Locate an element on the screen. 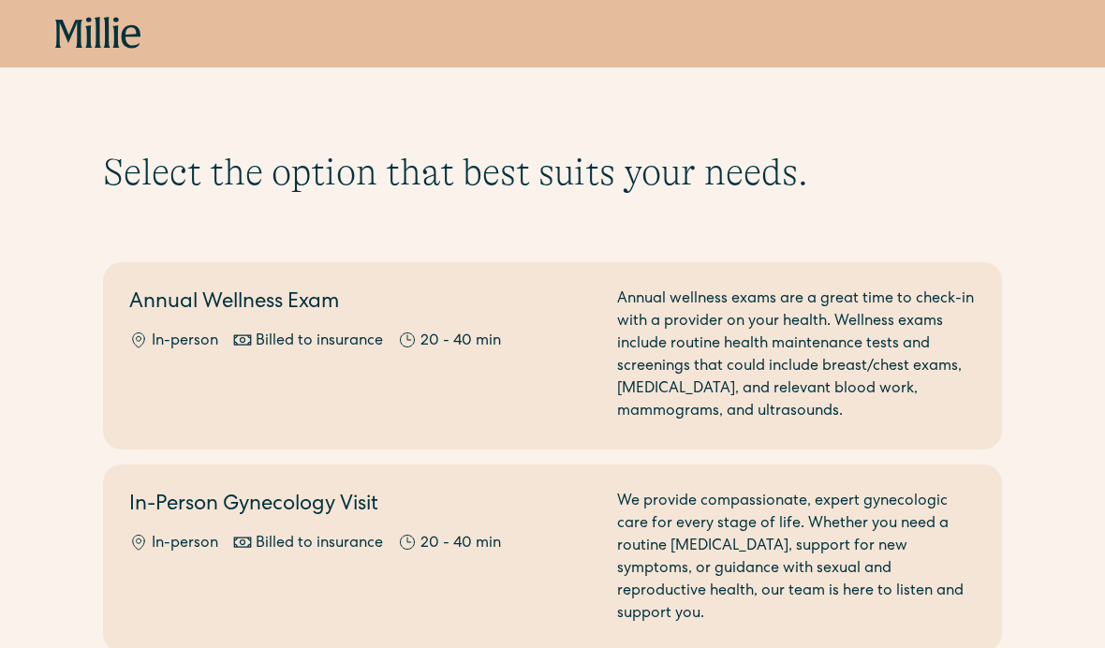  div: We provide compassionate, expert gynecologic care for every stage of life. Whether you need a rou... is located at coordinates (796, 558).